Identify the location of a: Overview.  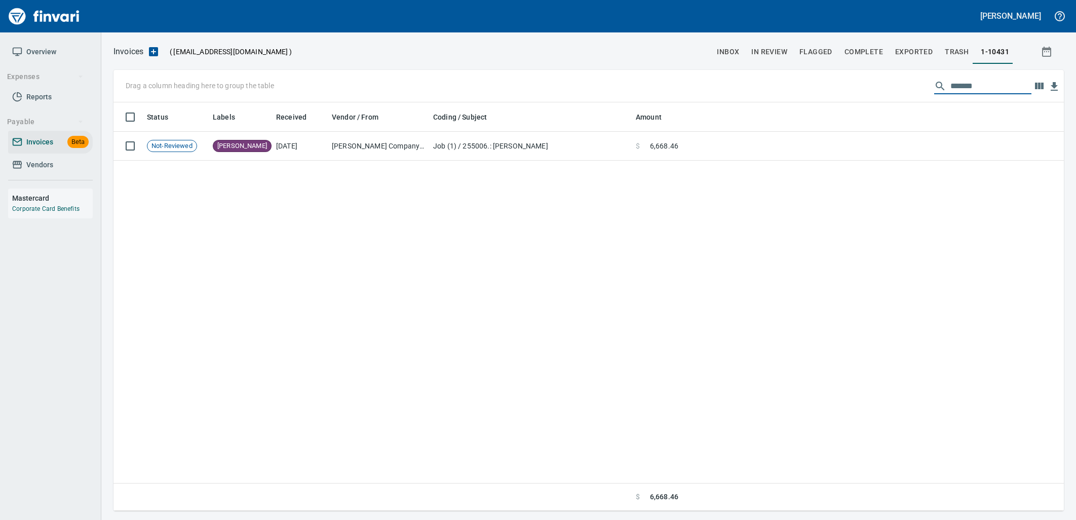
(50, 52).